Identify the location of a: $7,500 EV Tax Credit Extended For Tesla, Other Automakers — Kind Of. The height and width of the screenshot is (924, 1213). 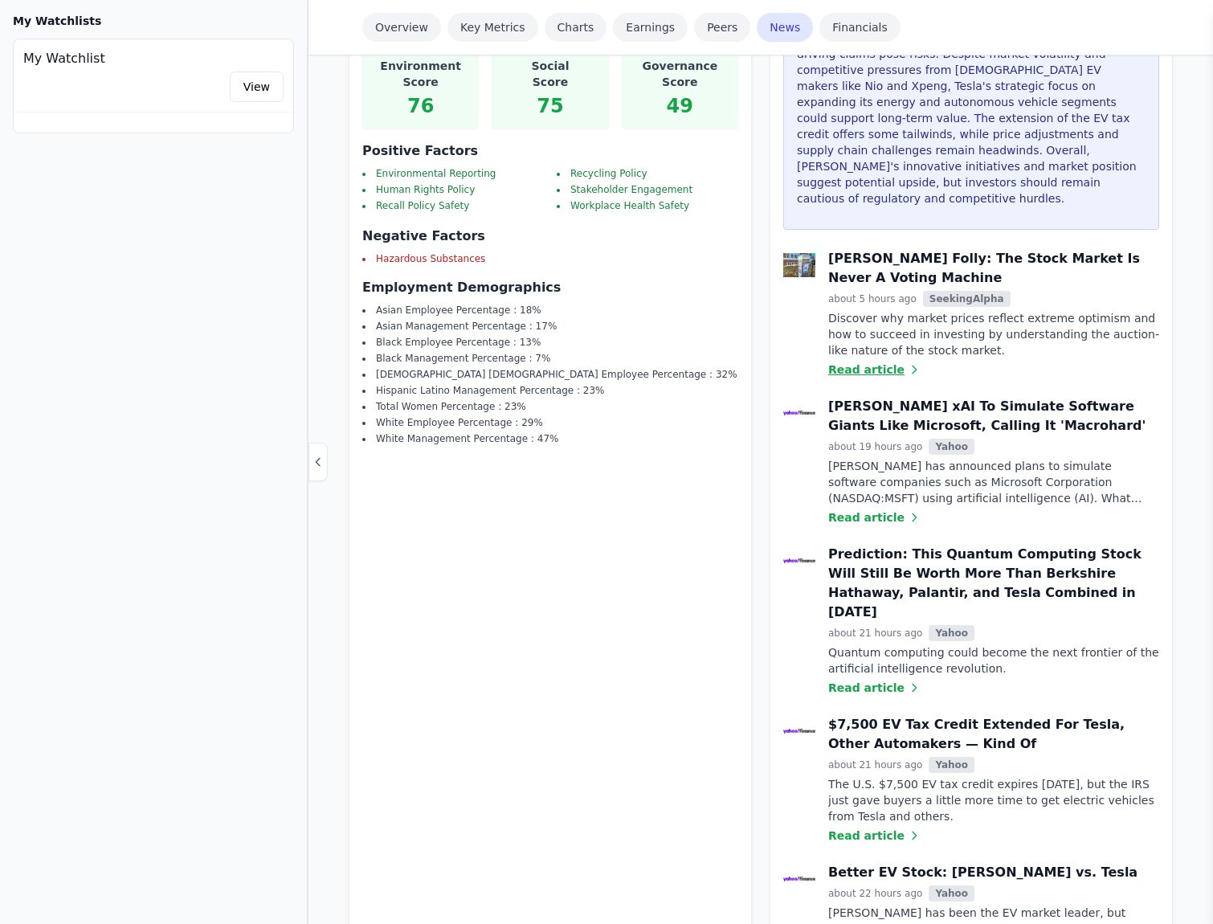
(994, 734).